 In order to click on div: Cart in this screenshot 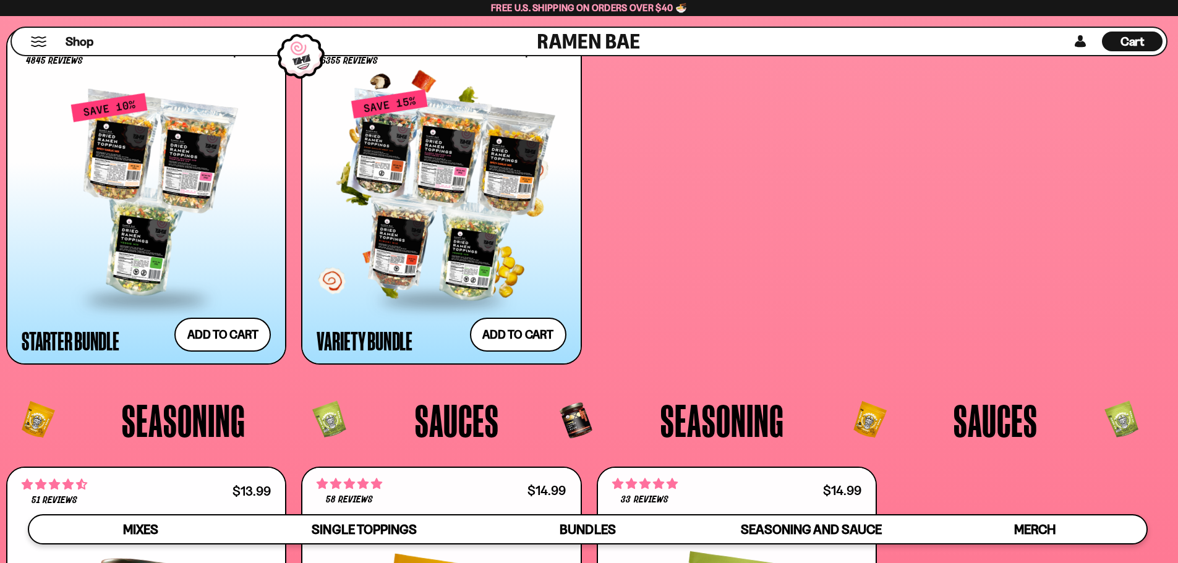, I will do `click(1132, 41)`.